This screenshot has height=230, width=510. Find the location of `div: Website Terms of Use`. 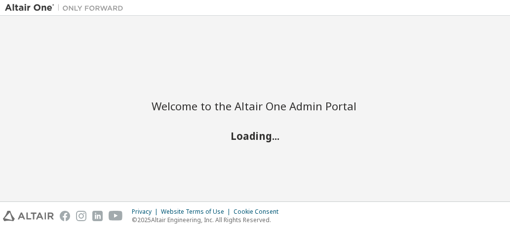

div: Website Terms of Use is located at coordinates (197, 212).